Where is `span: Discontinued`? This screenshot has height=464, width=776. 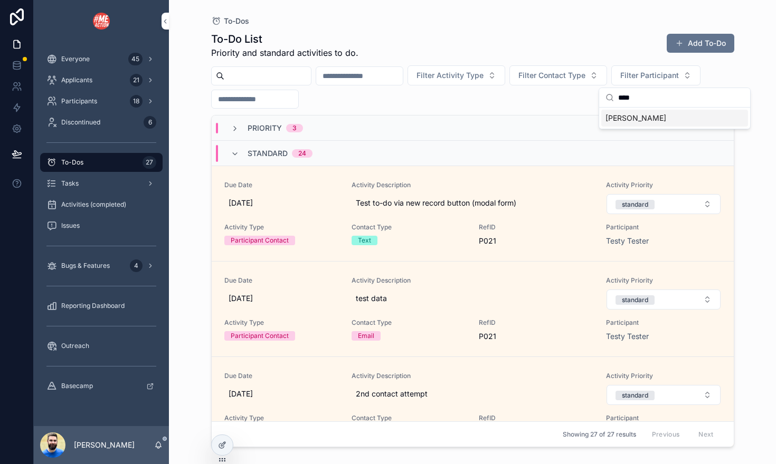
span: Discontinued is located at coordinates (81, 122).